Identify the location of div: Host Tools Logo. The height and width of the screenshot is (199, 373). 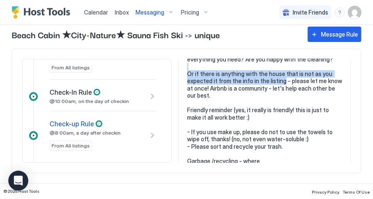
(43, 12).